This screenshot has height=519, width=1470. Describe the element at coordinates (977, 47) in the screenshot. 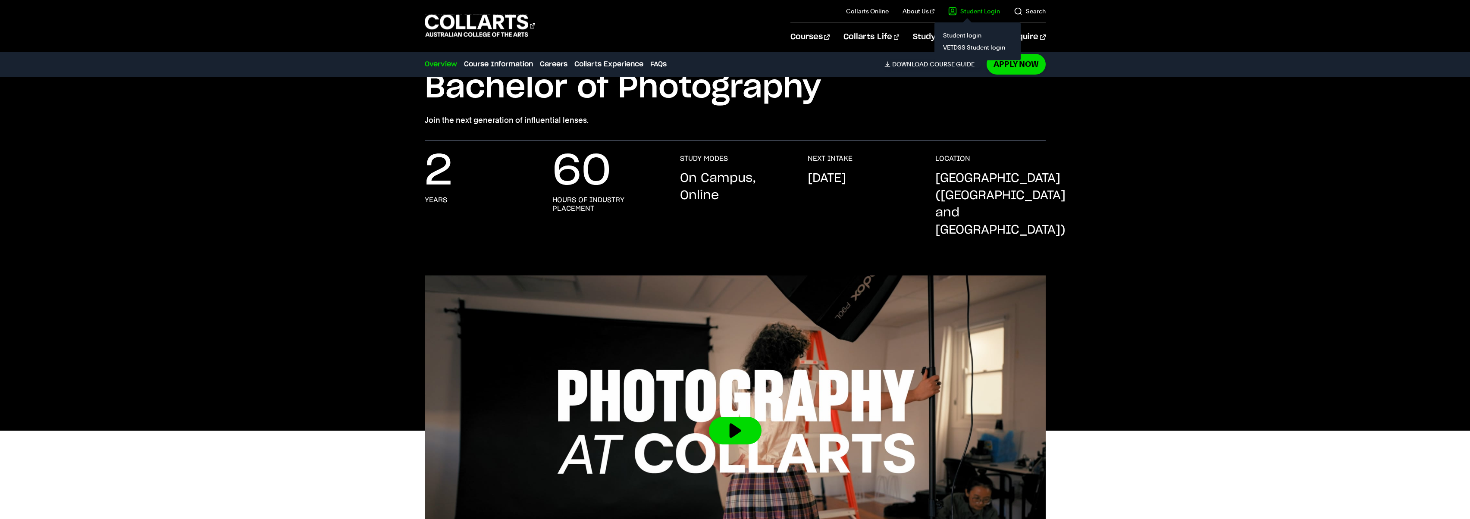

I see `a: VETDSS Student login` at that location.